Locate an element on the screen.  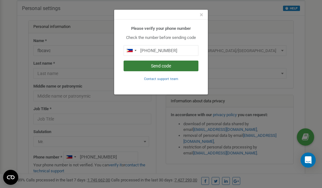
button: Open CMP widget is located at coordinates (11, 178).